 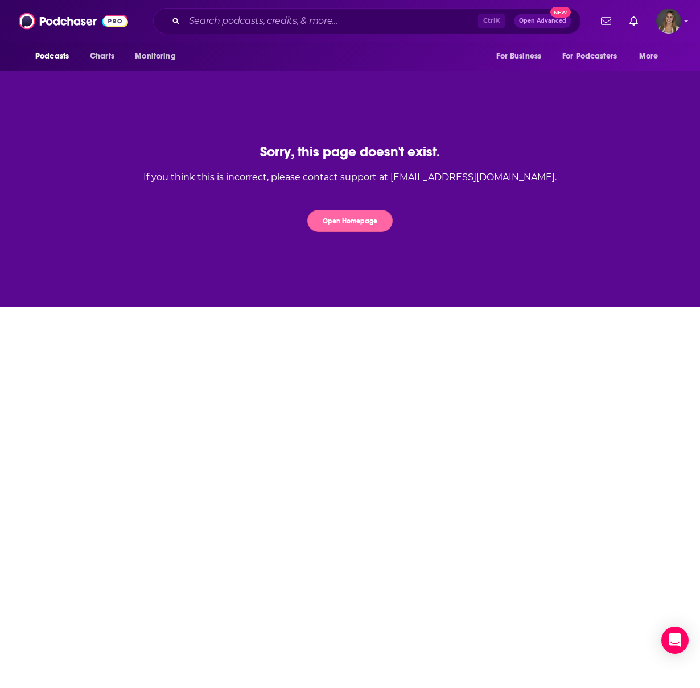 What do you see at coordinates (648, 56) in the screenshot?
I see `span: More` at bounding box center [648, 56].